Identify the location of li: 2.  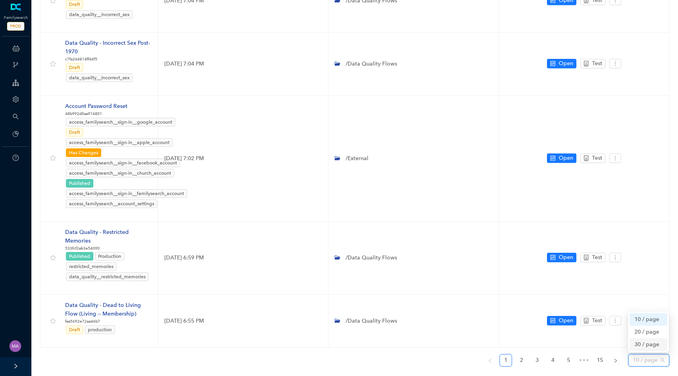
(521, 360).